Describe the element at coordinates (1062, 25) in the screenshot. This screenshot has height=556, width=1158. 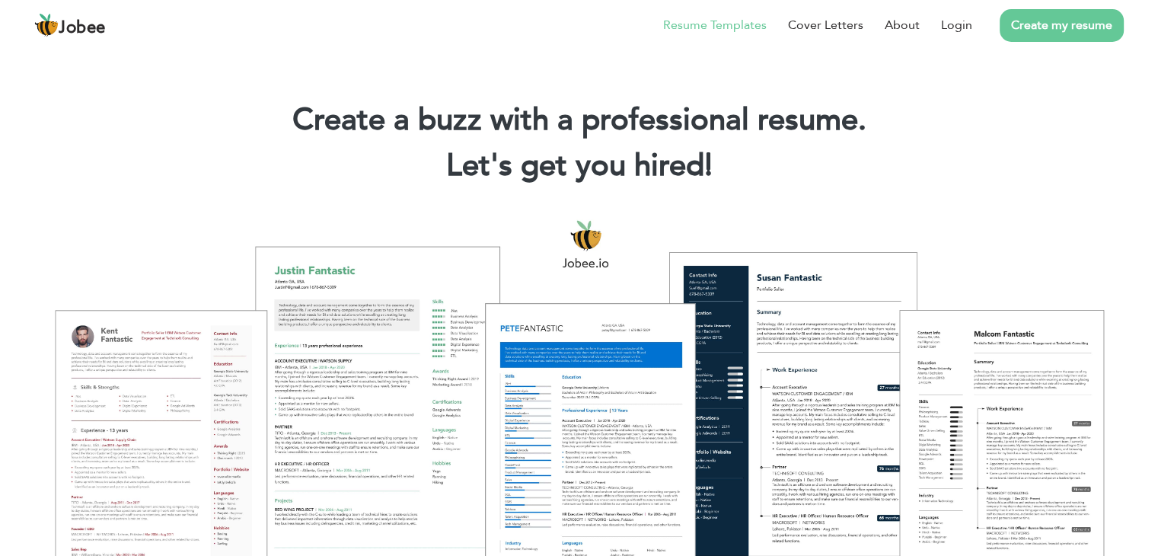
I see `a: Create my resume` at that location.